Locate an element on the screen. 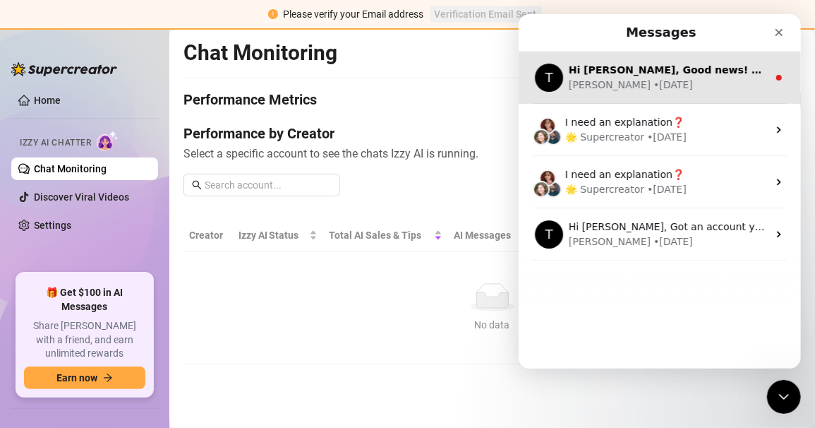 Image resolution: width=815 pixels, height=428 pixels. a: Home is located at coordinates (47, 100).